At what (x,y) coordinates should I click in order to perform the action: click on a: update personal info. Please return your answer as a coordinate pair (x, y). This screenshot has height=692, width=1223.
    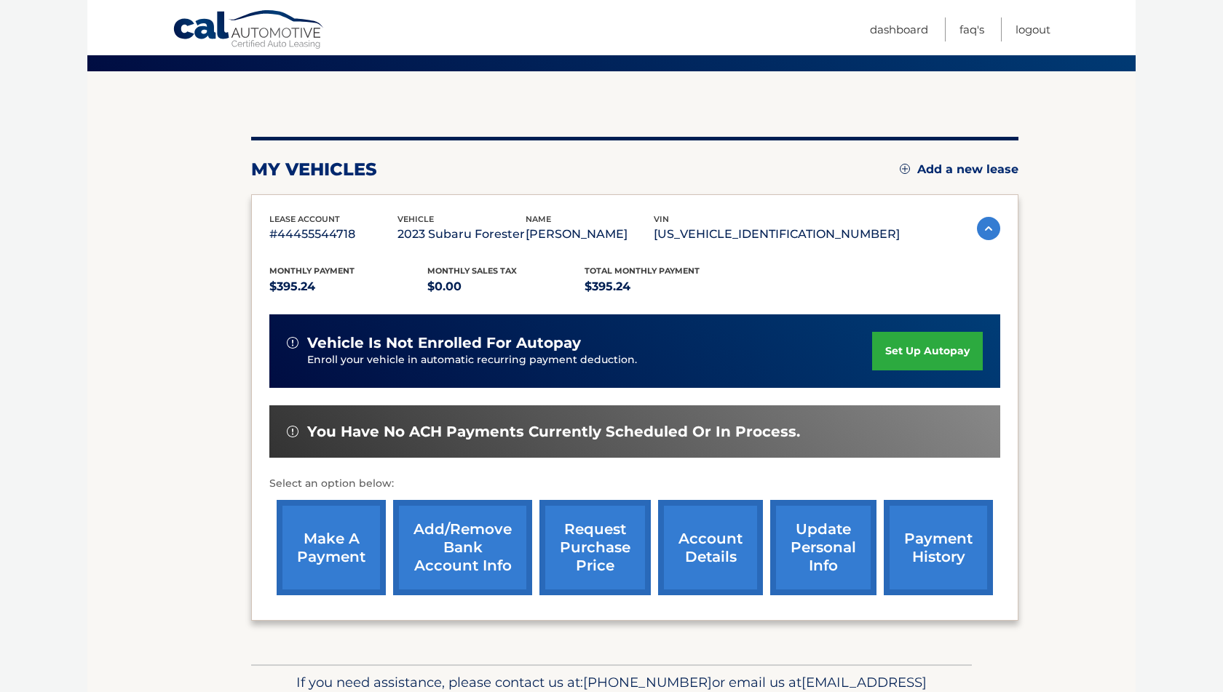
    Looking at the image, I should click on (823, 547).